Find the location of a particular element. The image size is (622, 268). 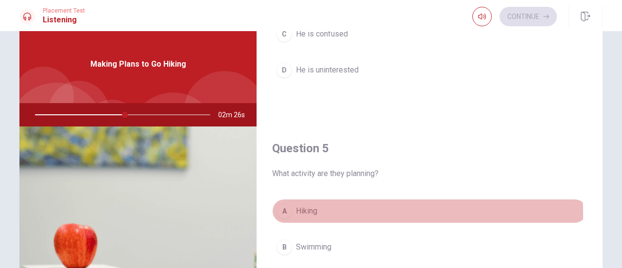

h1: Listening is located at coordinates (64, 20).